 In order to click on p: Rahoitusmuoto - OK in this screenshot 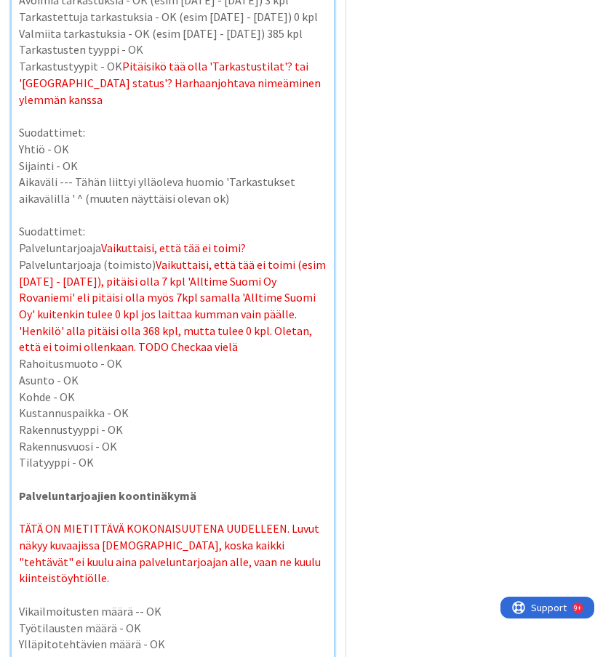, I will do `click(172, 363)`.